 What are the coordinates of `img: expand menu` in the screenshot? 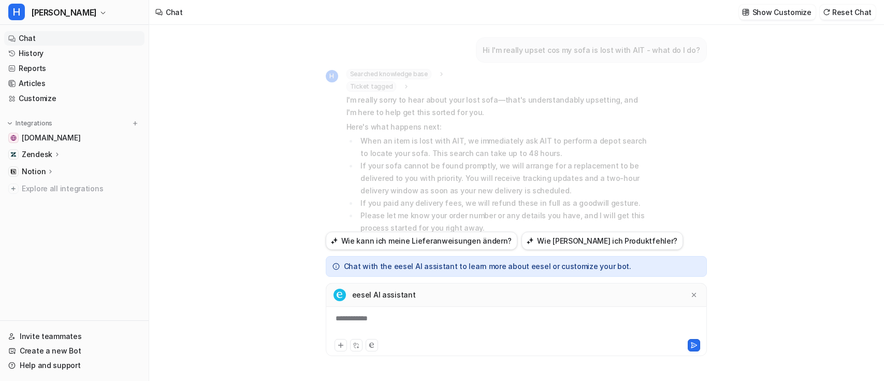 It's located at (10, 123).